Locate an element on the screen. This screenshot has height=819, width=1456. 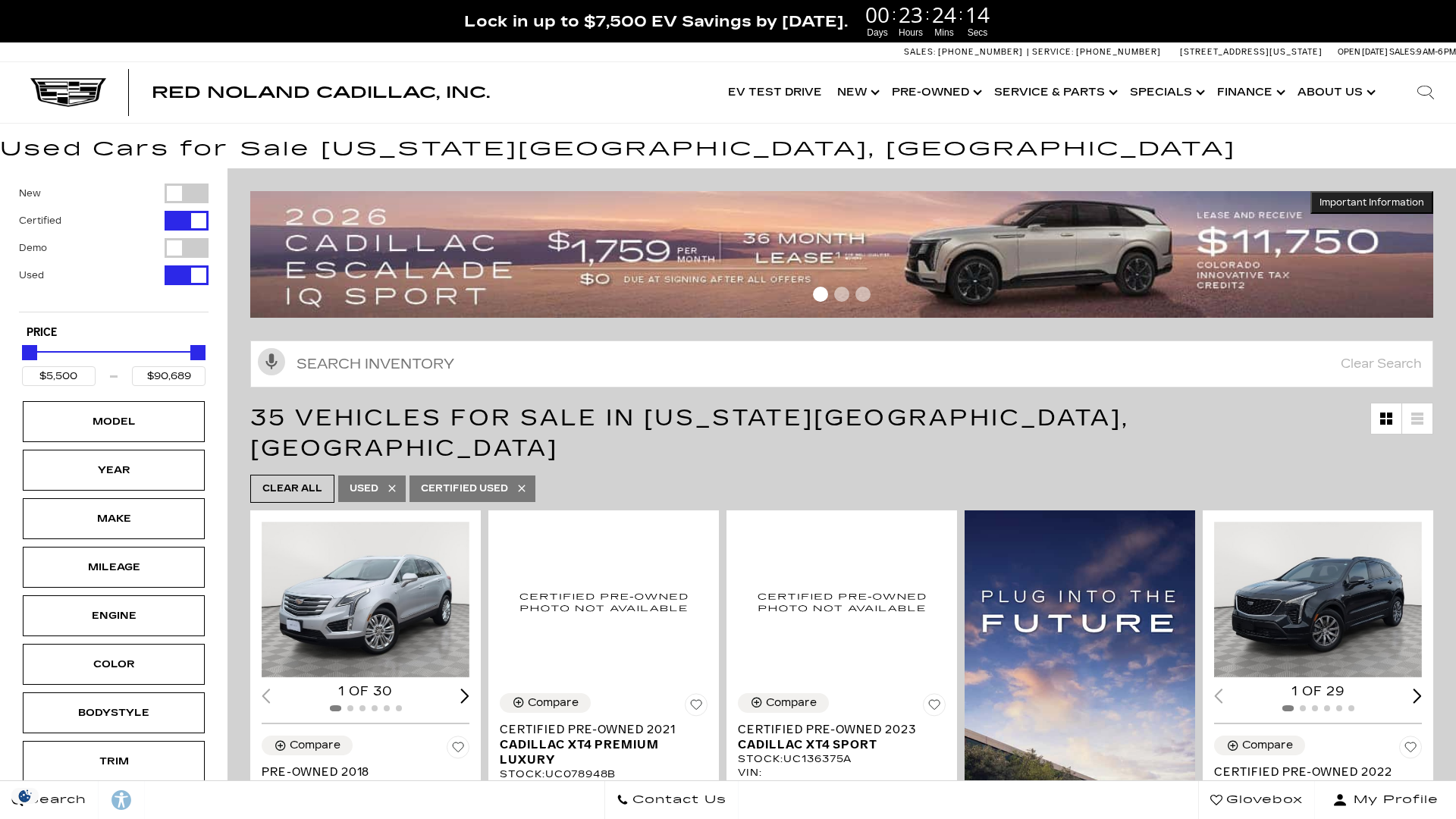
span: Pre-Owned 2018 is located at coordinates (359, 772).